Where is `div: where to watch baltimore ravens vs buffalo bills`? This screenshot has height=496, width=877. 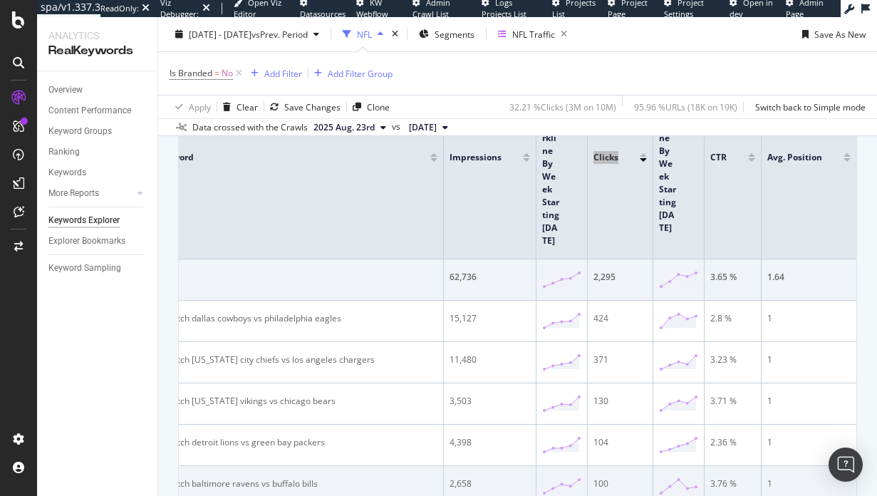
div: where to watch baltimore ravens vs buffalo bills is located at coordinates (283, 484).